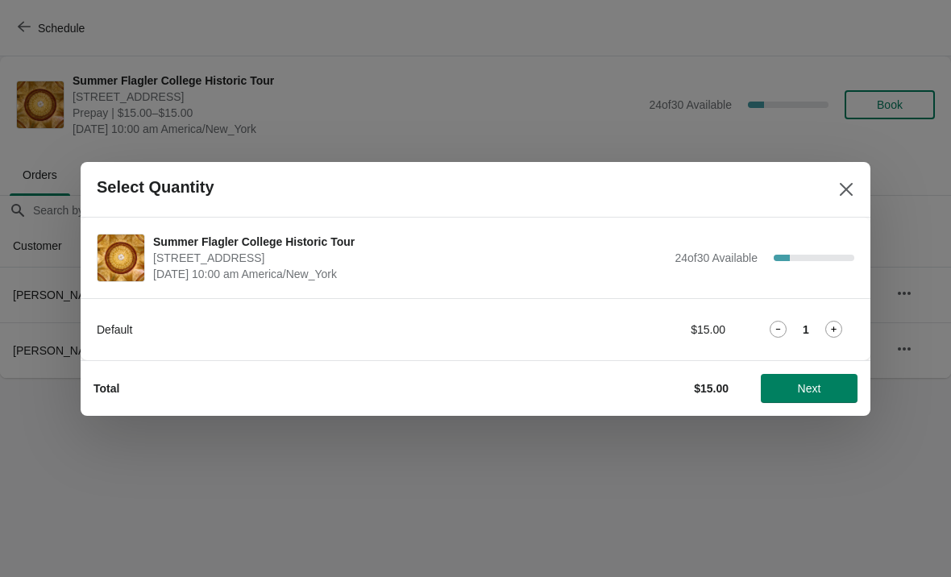  Describe the element at coordinates (320, 330) in the screenshot. I see `div: Default` at that location.